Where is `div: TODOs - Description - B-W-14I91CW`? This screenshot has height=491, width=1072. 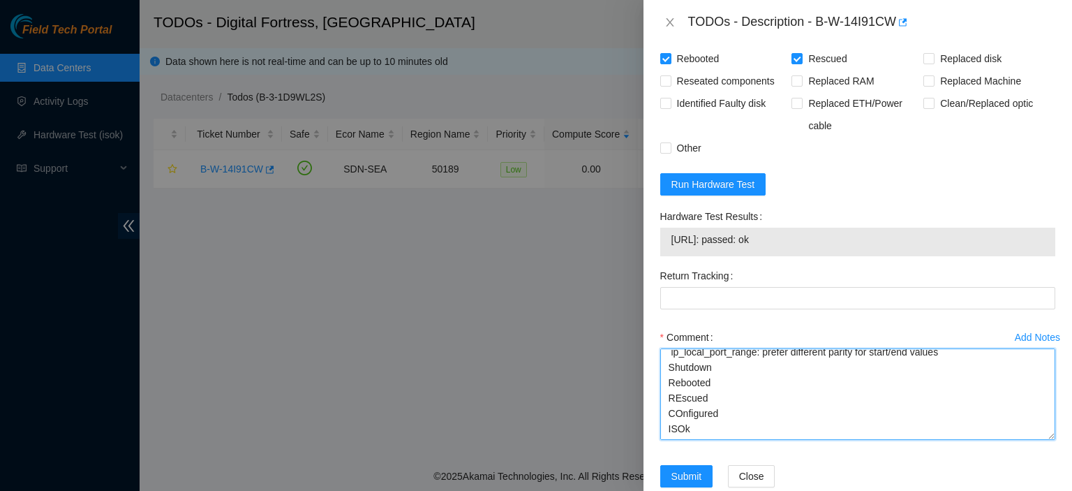 div: TODOs - Description - B-W-14I91CW is located at coordinates (872, 22).